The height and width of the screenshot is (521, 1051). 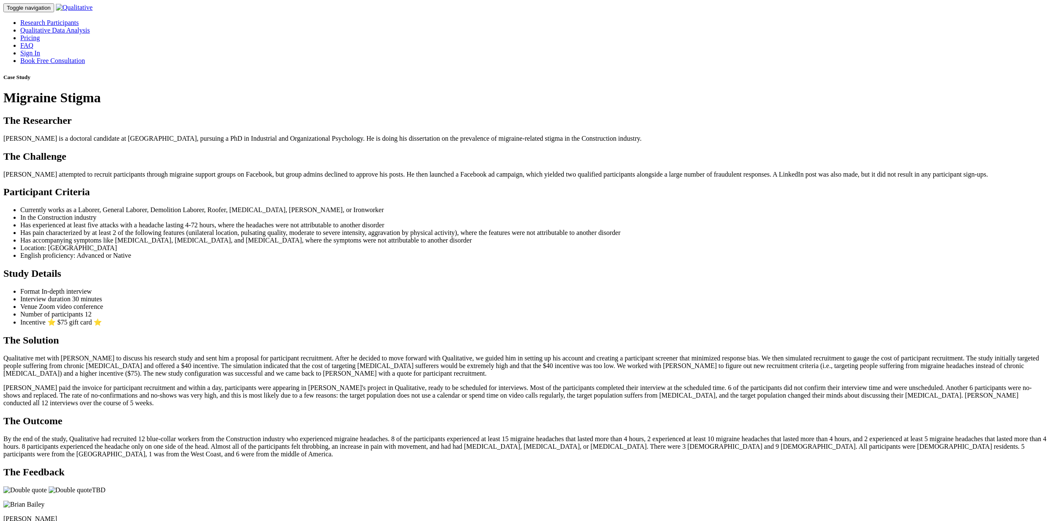 What do you see at coordinates (27, 45) in the screenshot?
I see `a: FAQ` at bounding box center [27, 45].